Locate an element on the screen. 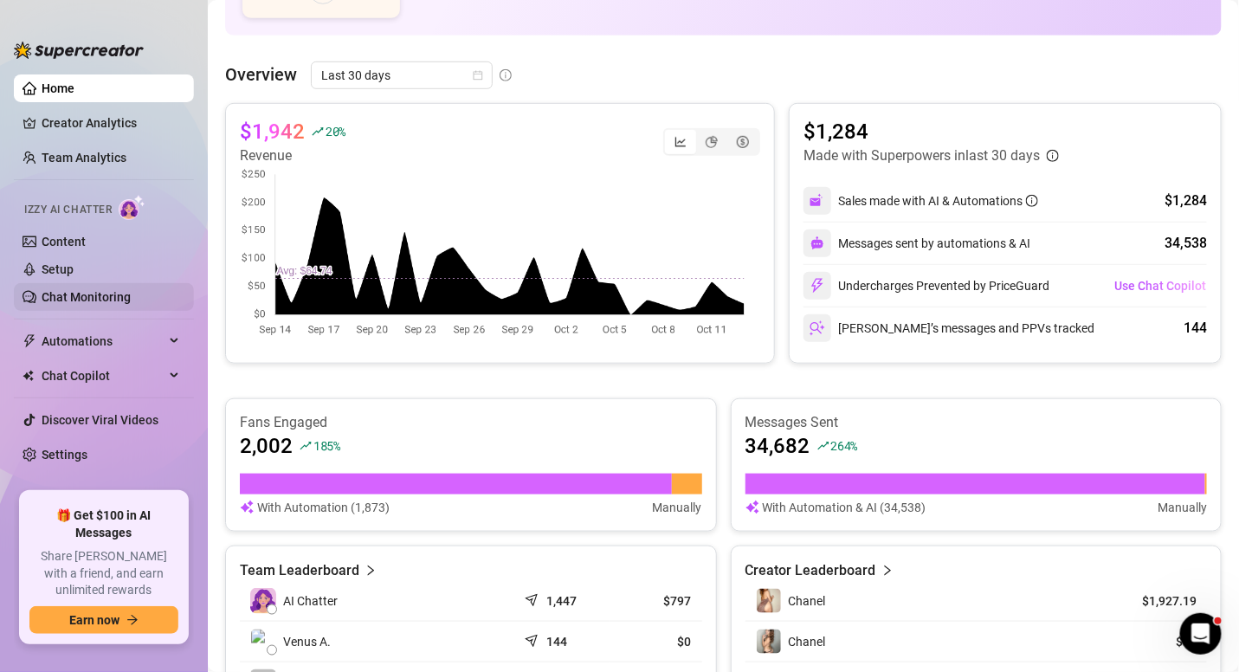 The width and height of the screenshot is (1239, 672). a: Home is located at coordinates (58, 88).